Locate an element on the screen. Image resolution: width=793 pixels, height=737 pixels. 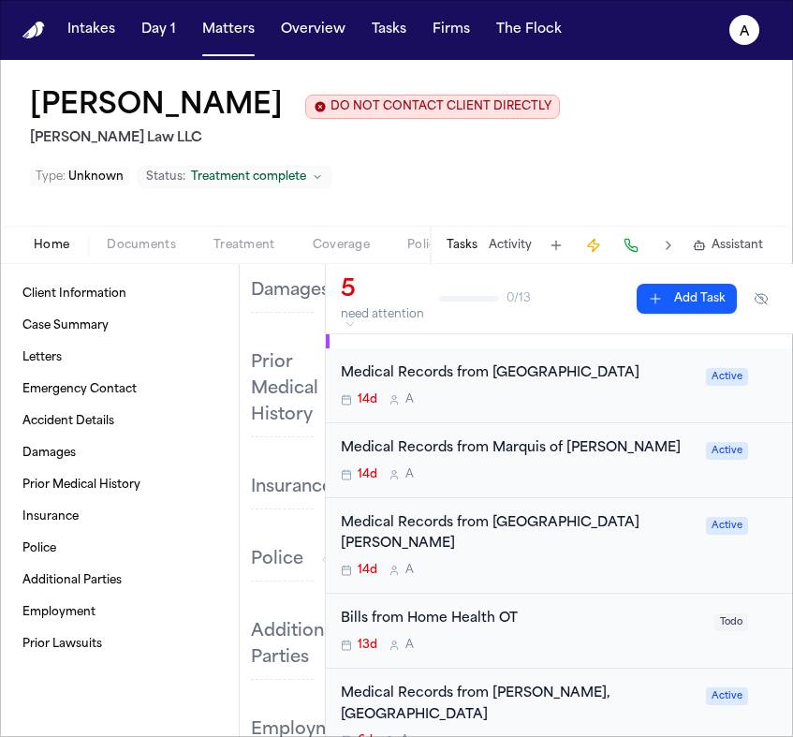
h3: Insurance is located at coordinates (291, 488).